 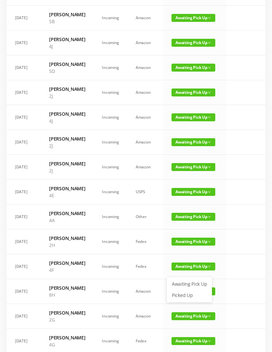 I want to click on td: Other, so click(x=145, y=217).